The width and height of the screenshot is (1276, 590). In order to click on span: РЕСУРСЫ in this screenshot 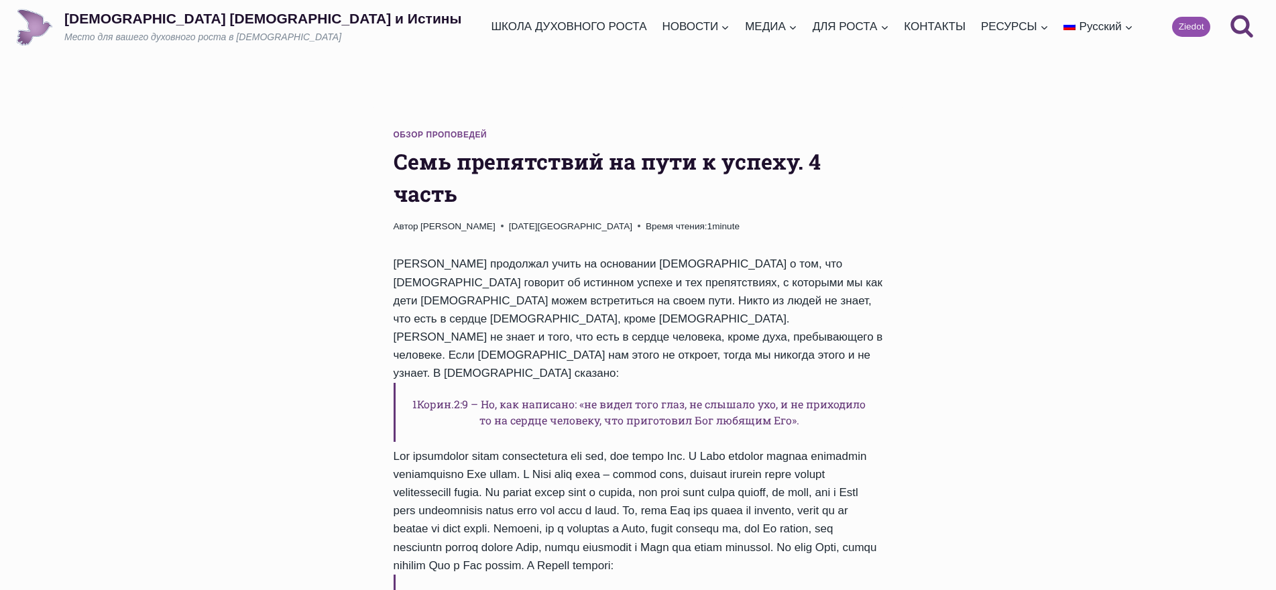, I will do `click(1015, 26)`.